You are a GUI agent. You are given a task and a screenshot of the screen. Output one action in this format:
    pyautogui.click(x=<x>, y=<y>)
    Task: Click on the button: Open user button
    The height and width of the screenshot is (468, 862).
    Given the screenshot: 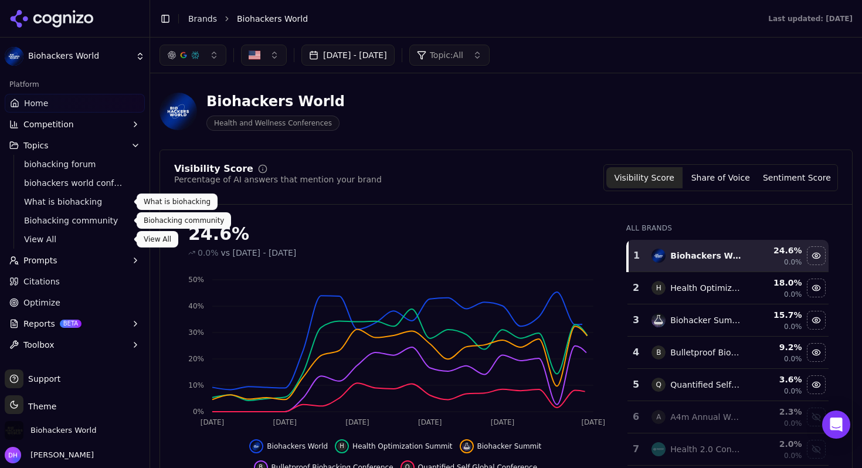 What is the action you would take?
    pyautogui.click(x=49, y=455)
    